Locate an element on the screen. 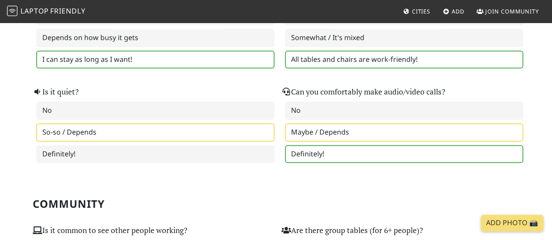 The width and height of the screenshot is (552, 240). label: Can you comfortably make audio/video calls? is located at coordinates (363, 92).